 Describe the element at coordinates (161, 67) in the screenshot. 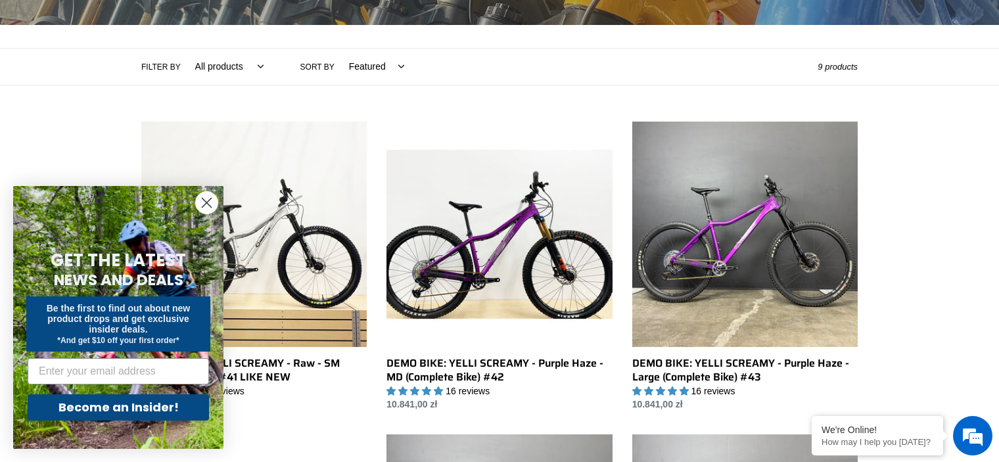

I see `label: Filter by` at that location.